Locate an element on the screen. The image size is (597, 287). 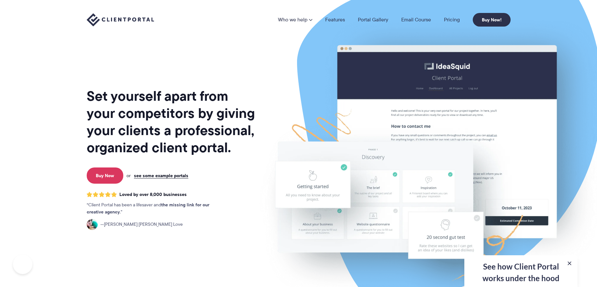
a: Buy Now is located at coordinates (105, 176).